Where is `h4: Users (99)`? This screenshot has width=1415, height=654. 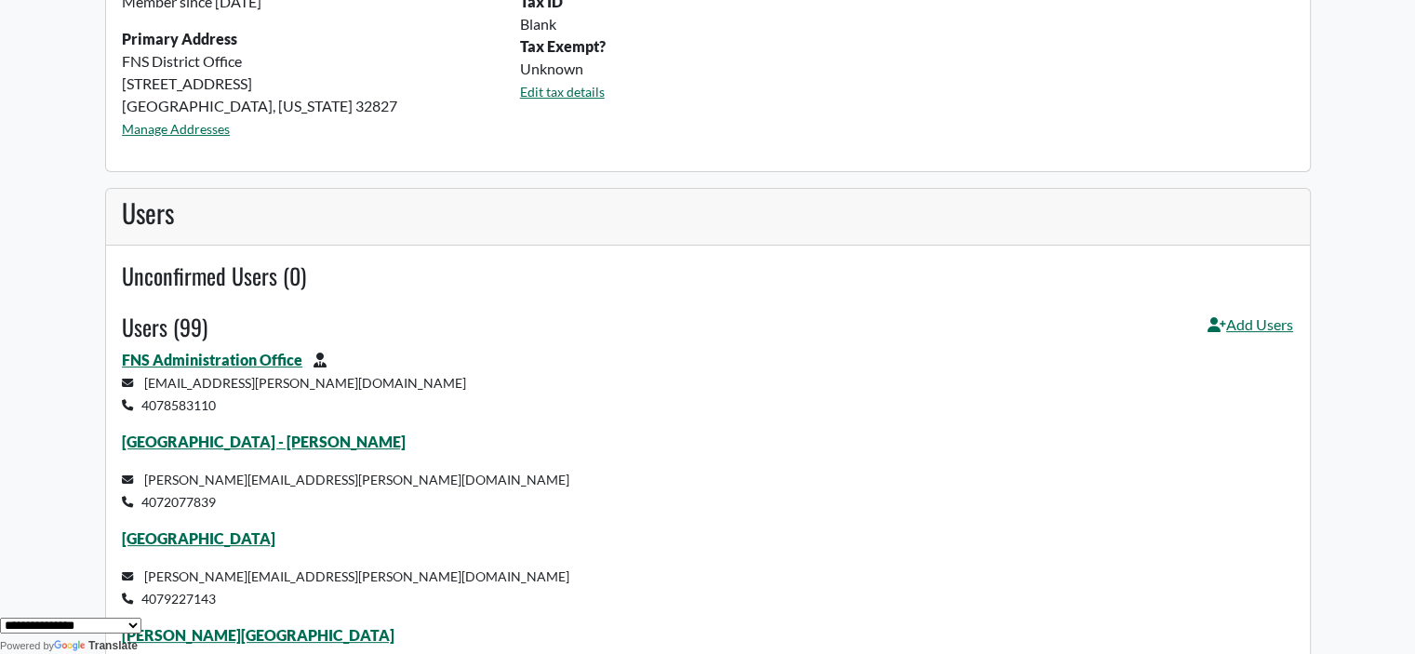 h4: Users (99) is located at coordinates (165, 326).